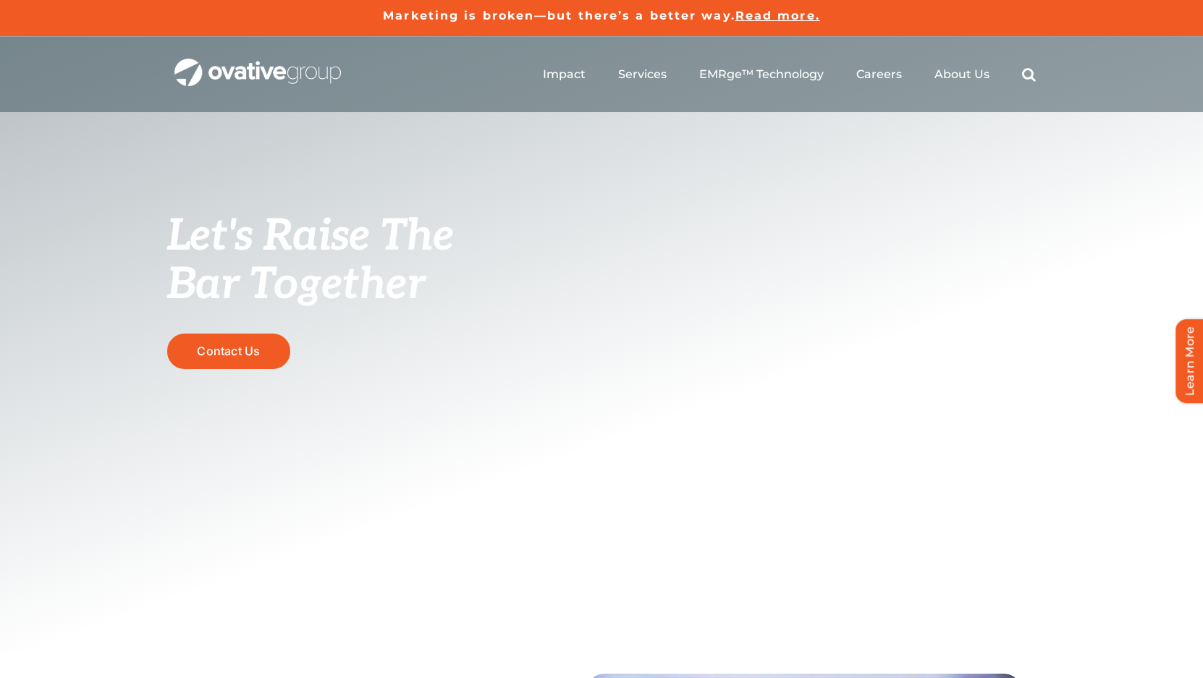  I want to click on a: OG_Full_horizontal_WHT, so click(258, 64).